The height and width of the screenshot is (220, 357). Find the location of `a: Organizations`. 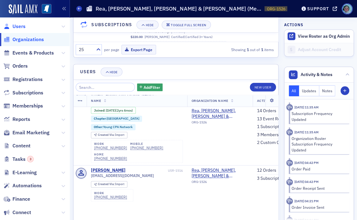

a: Organizations is located at coordinates (24, 40).